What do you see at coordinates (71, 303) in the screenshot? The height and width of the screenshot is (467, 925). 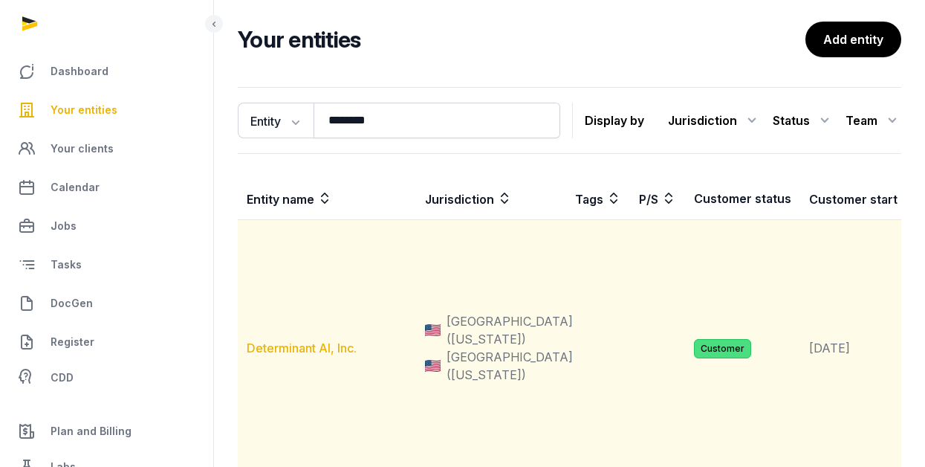 I see `span: DocGen` at bounding box center [71, 303].